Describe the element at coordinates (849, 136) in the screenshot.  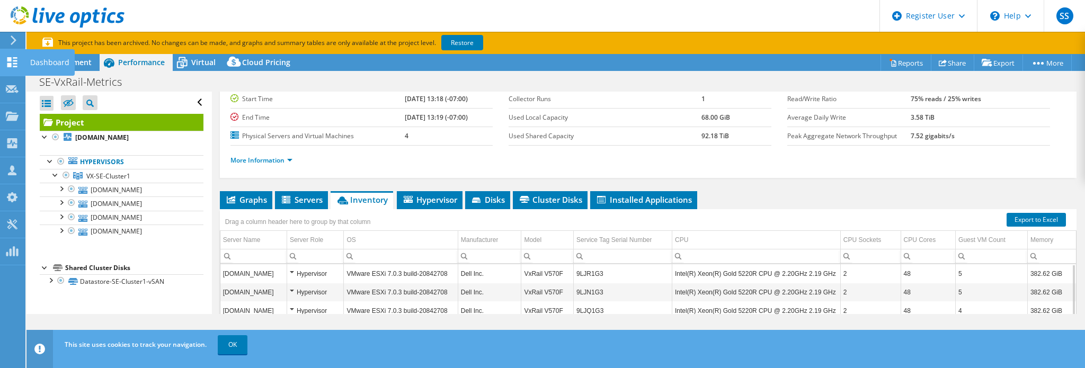
I see `label: Peak Aggregate Network Throughput` at that location.